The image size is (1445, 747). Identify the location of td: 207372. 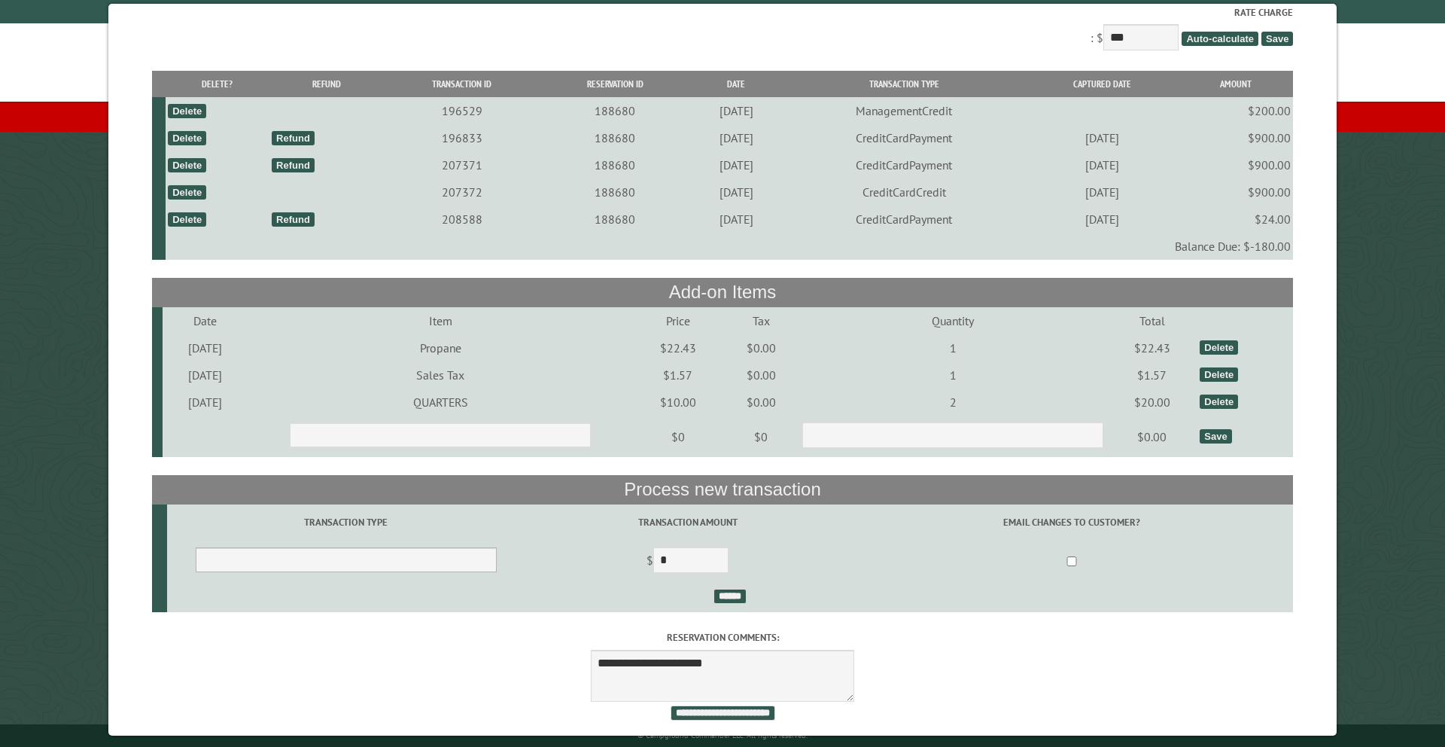
(462, 192).